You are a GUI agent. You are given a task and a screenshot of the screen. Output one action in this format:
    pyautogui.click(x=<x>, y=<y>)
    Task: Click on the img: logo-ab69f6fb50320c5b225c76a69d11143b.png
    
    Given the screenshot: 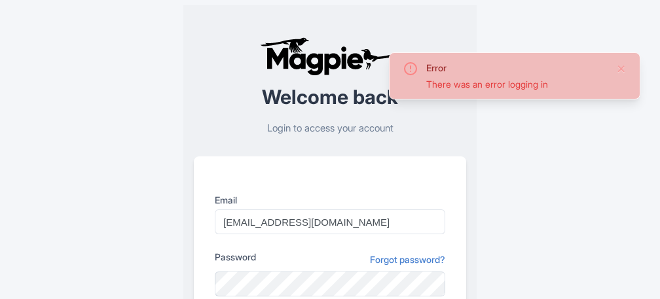 What is the action you would take?
    pyautogui.click(x=330, y=56)
    